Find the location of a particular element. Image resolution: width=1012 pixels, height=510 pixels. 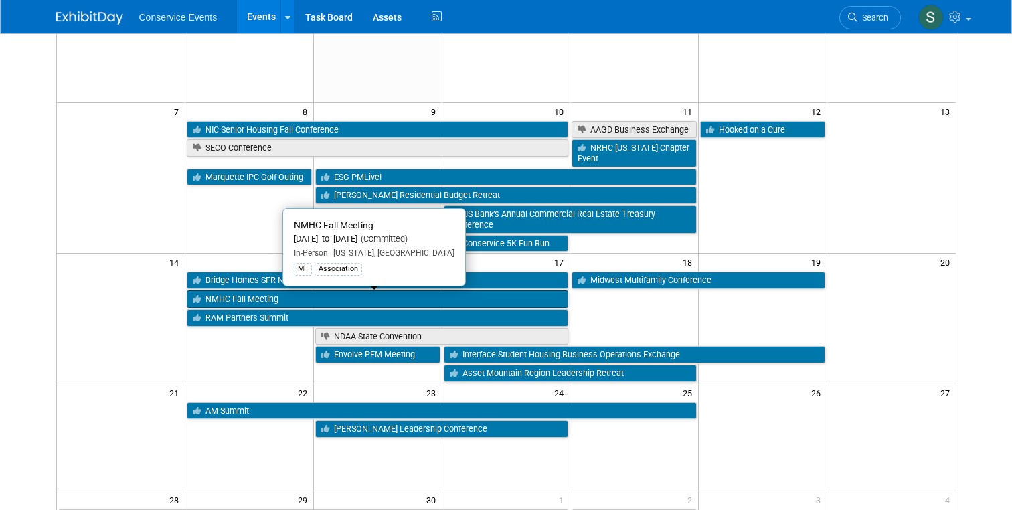

span: Conservice Events is located at coordinates (178, 17).